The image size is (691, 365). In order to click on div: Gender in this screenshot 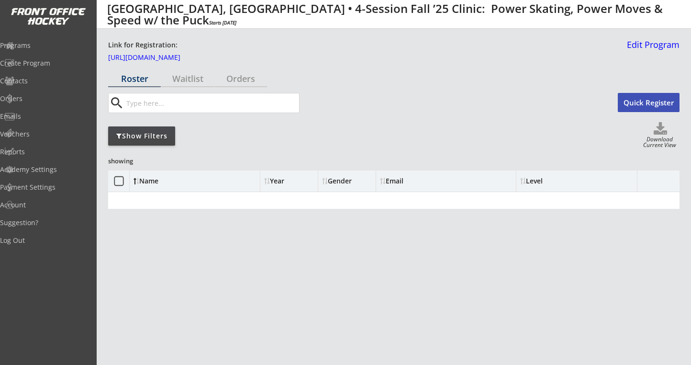, I will do `click(347, 181)`.